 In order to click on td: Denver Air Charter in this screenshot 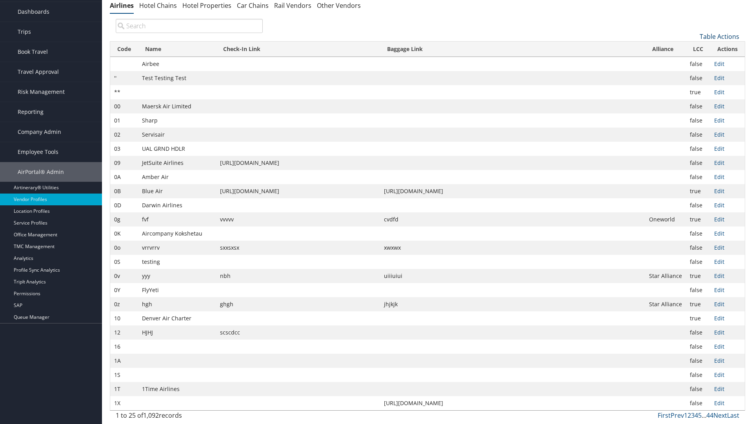, I will do `click(177, 318)`.